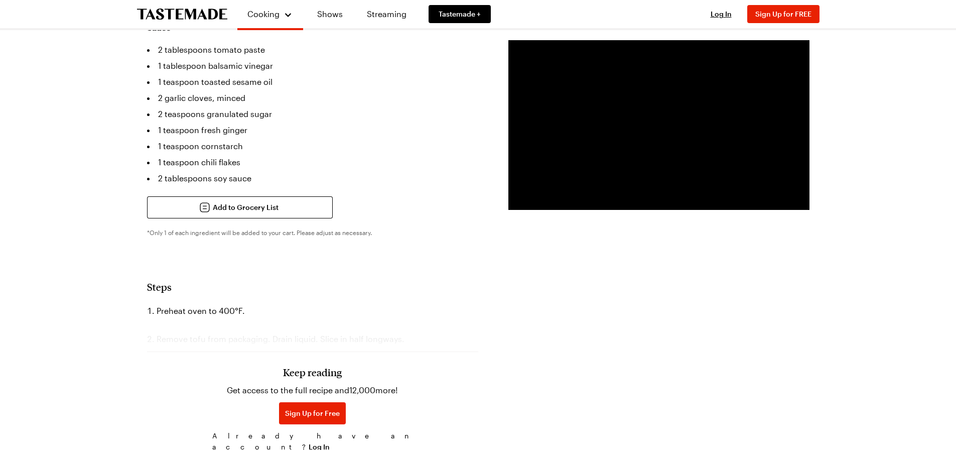 The height and width of the screenshot is (450, 956). What do you see at coordinates (659, 125) in the screenshot?
I see `div: Video Player` at bounding box center [659, 125].